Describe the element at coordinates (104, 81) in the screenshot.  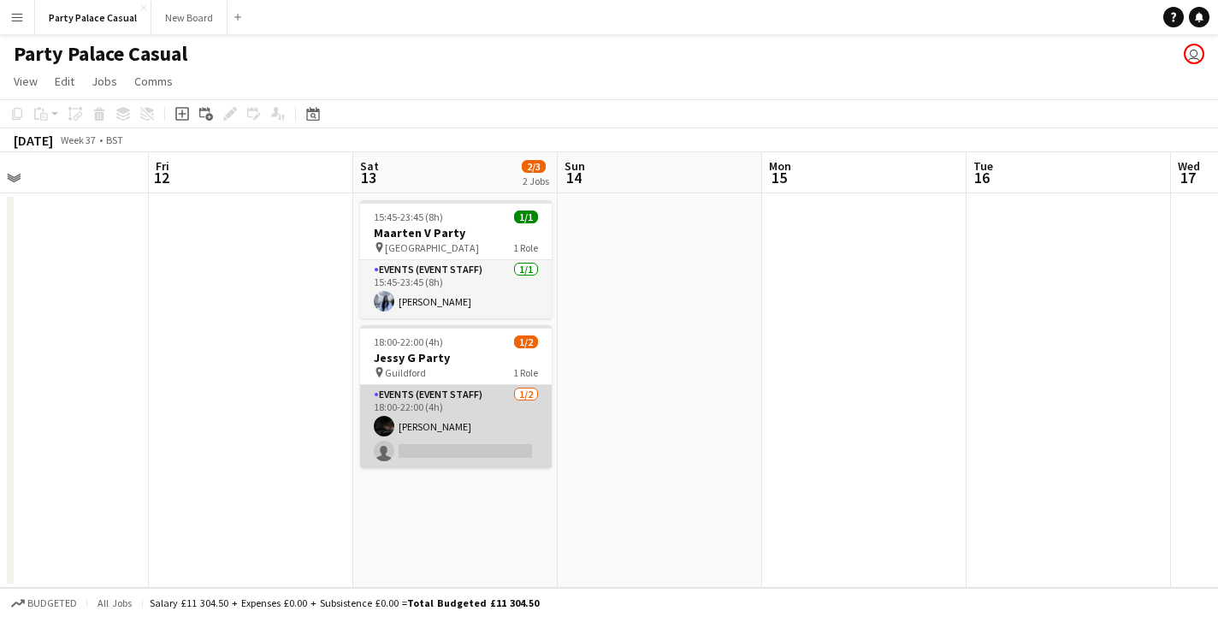
I see `span: Jobs` at that location.